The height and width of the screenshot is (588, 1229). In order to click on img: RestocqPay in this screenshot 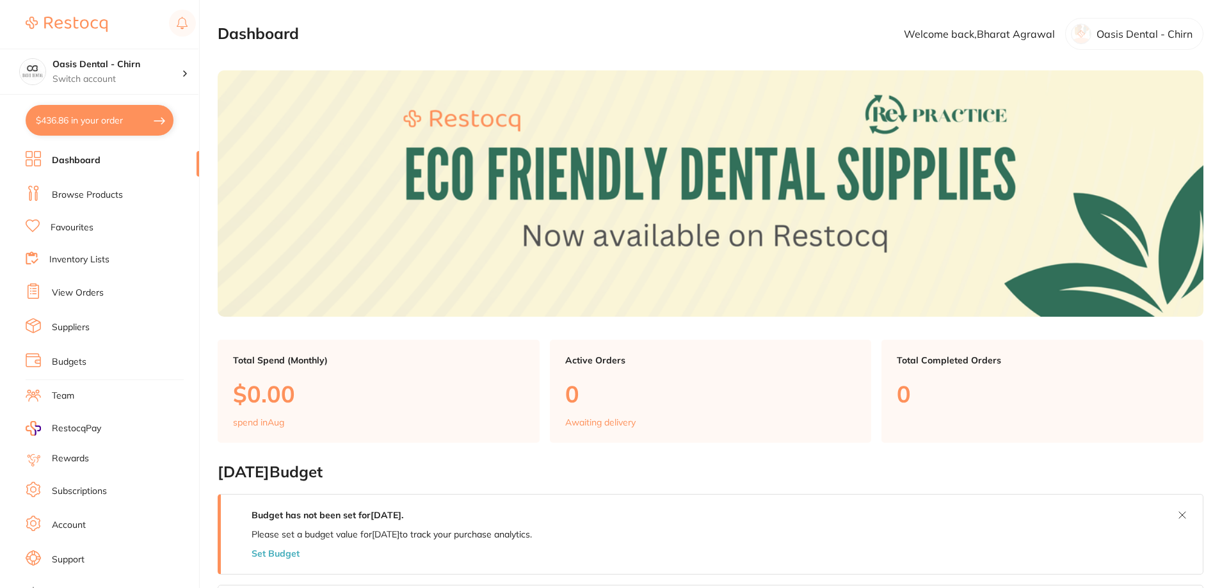, I will do `click(33, 428)`.